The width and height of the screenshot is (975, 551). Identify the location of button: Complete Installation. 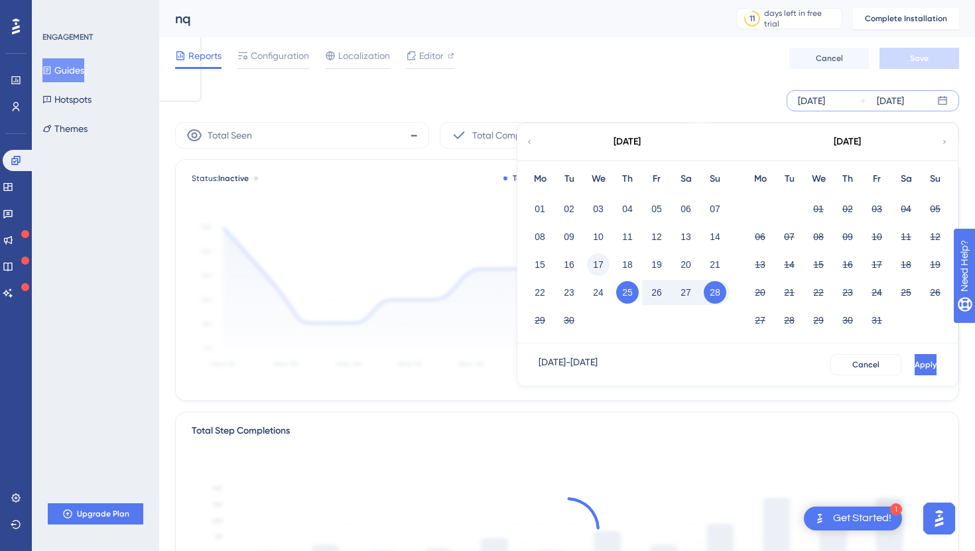
(906, 19).